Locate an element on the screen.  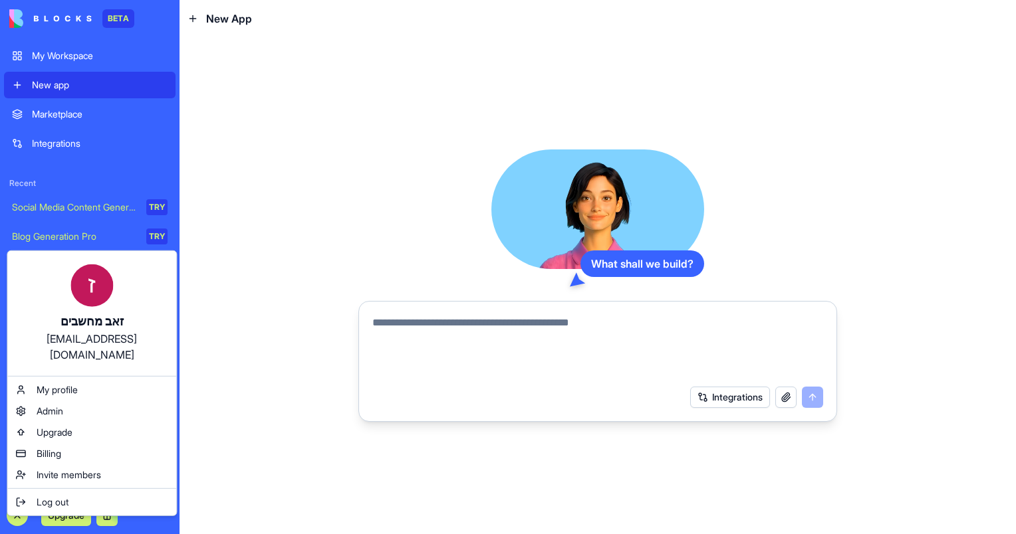
span: Admin is located at coordinates (50, 411).